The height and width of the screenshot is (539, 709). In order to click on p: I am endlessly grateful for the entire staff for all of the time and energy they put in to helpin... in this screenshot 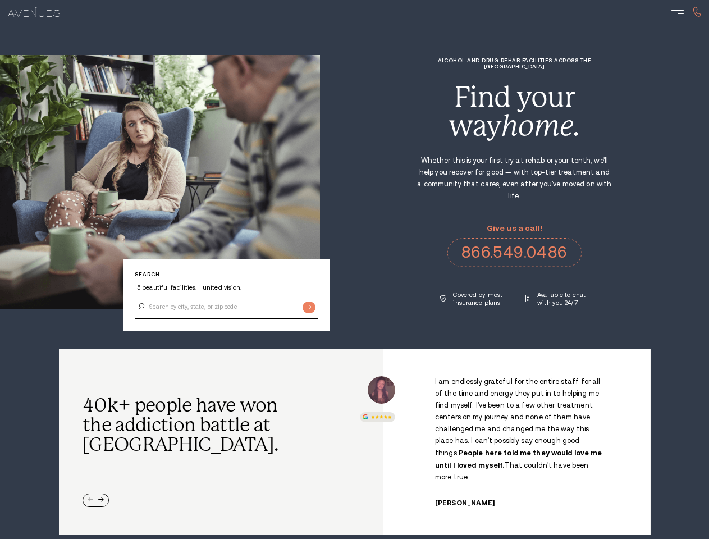, I will do `click(521, 429)`.